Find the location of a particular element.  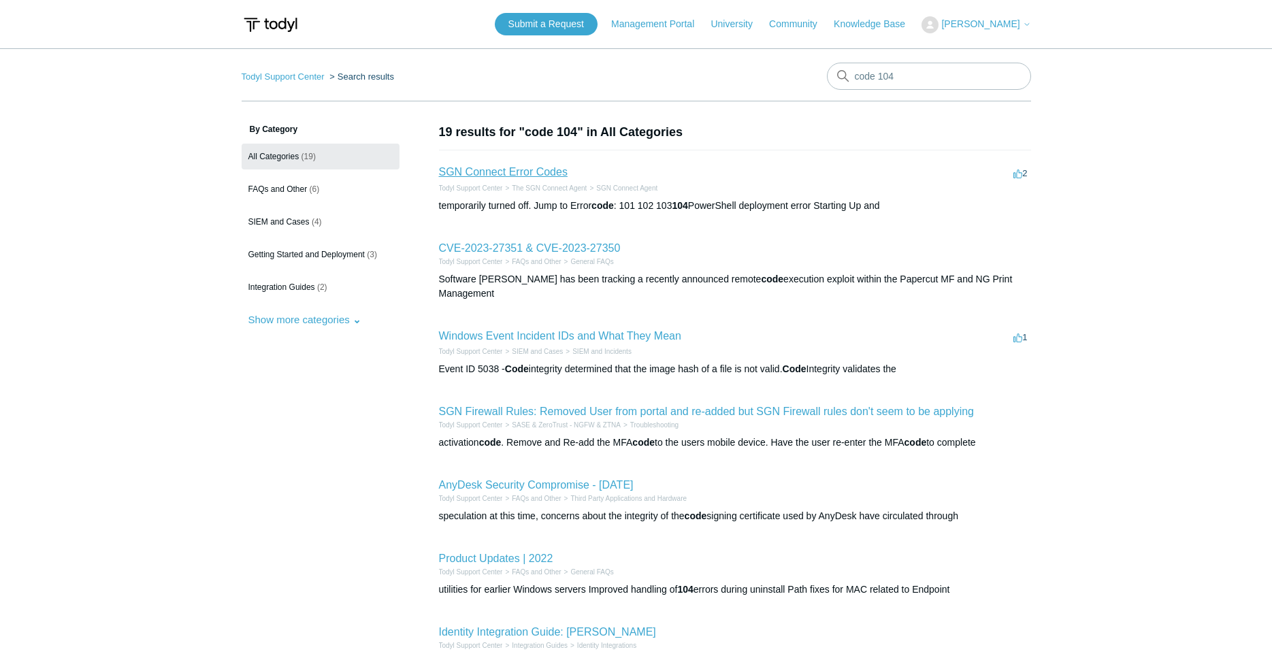

a: Knowledge Base is located at coordinates (876, 24).